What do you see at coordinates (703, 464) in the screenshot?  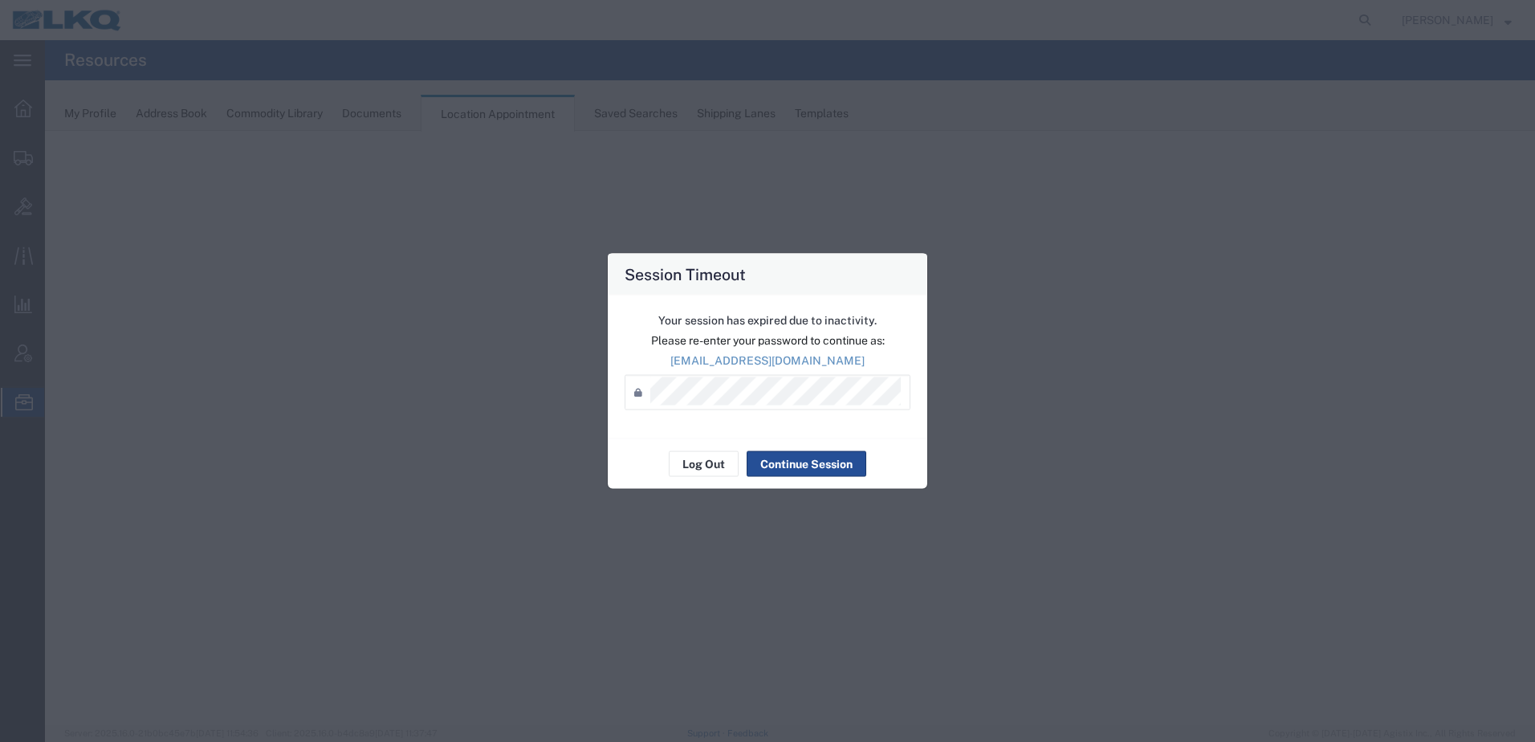 I see `button: Log Out` at bounding box center [703, 464].